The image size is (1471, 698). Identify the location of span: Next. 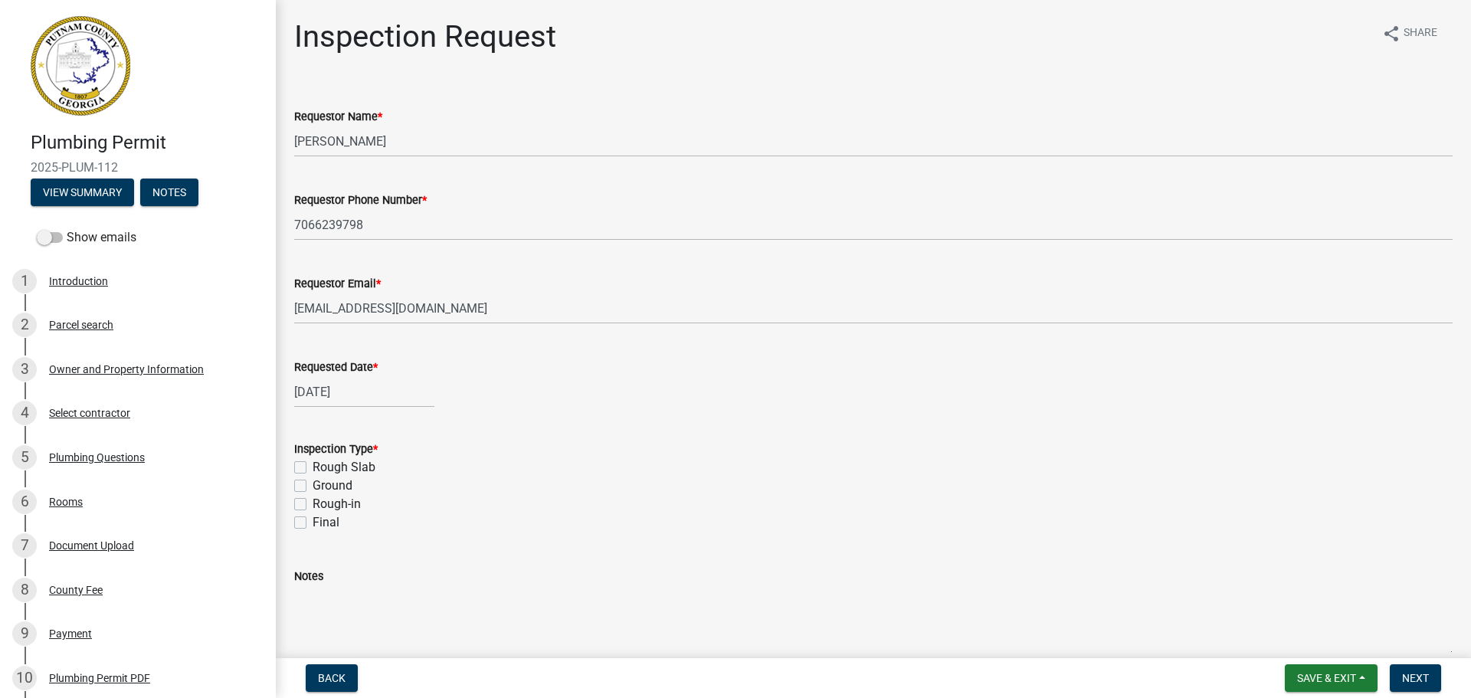
(1415, 678).